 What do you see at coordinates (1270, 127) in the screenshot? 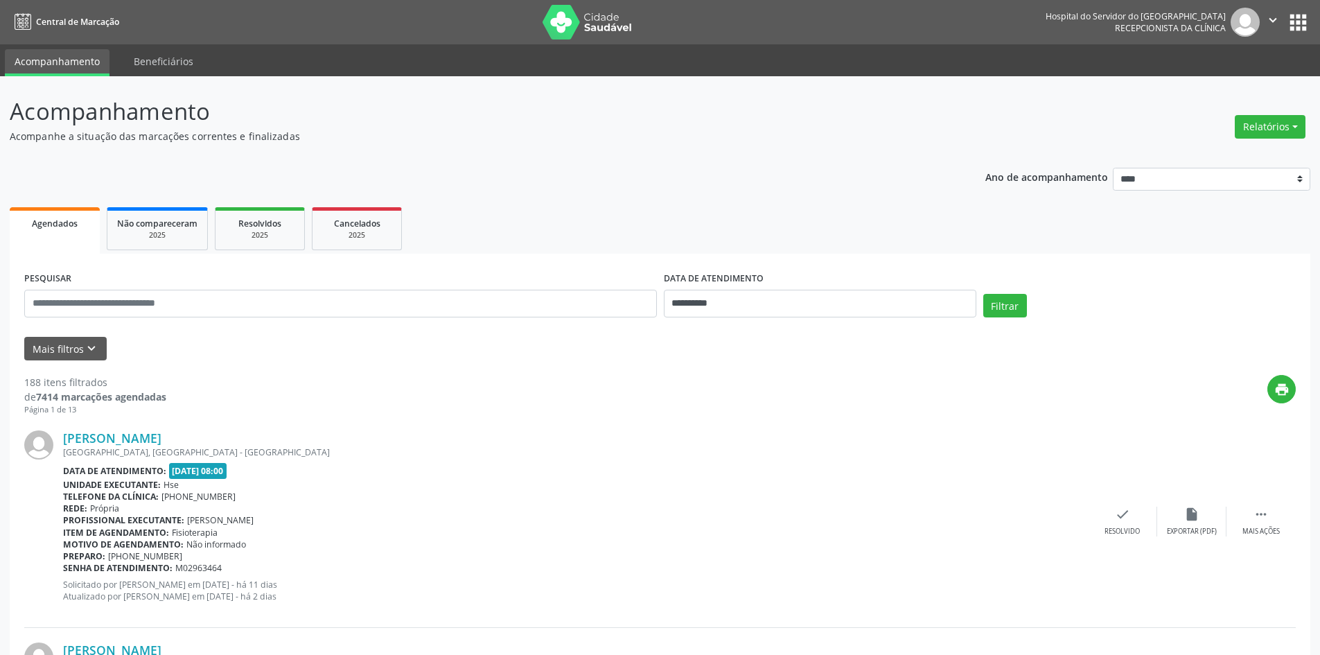
I see `button: Relatórios` at bounding box center [1270, 127].